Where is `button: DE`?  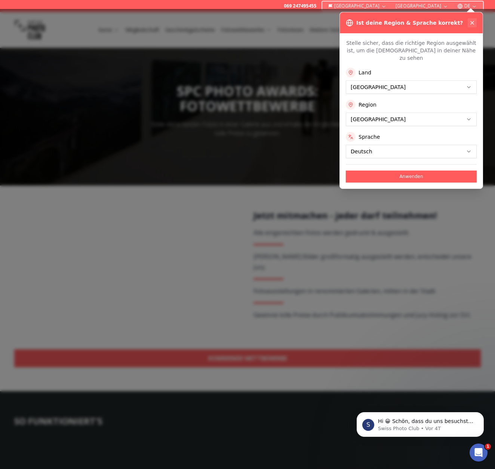 button: DE is located at coordinates (467, 6).